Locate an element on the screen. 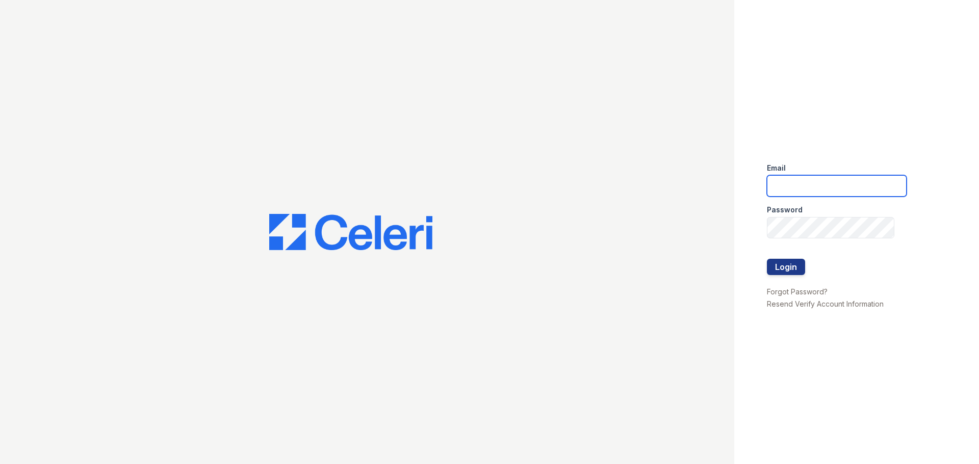 This screenshot has width=979, height=464. label: Email is located at coordinates (776, 168).